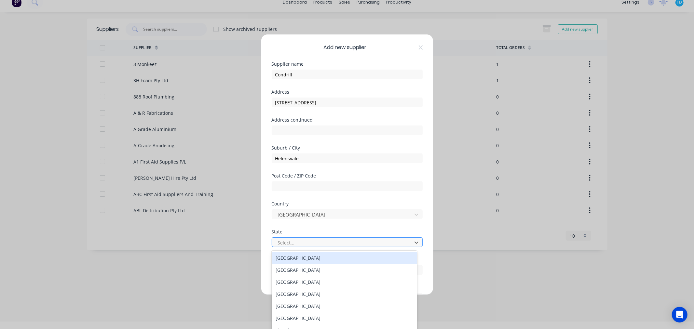 The image size is (694, 329). What do you see at coordinates (347, 120) in the screenshot?
I see `div: Address continued` at bounding box center [347, 120].